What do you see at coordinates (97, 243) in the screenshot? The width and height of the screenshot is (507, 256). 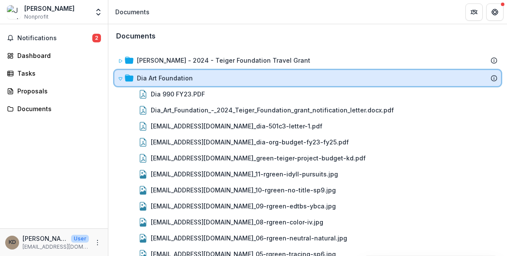 I see `button: More` at bounding box center [97, 243].